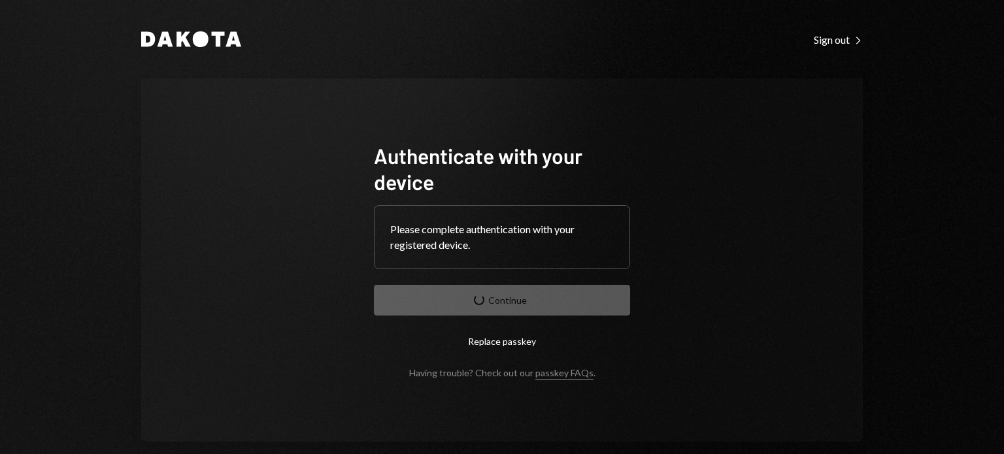  I want to click on button: Replace passkey, so click(502, 341).